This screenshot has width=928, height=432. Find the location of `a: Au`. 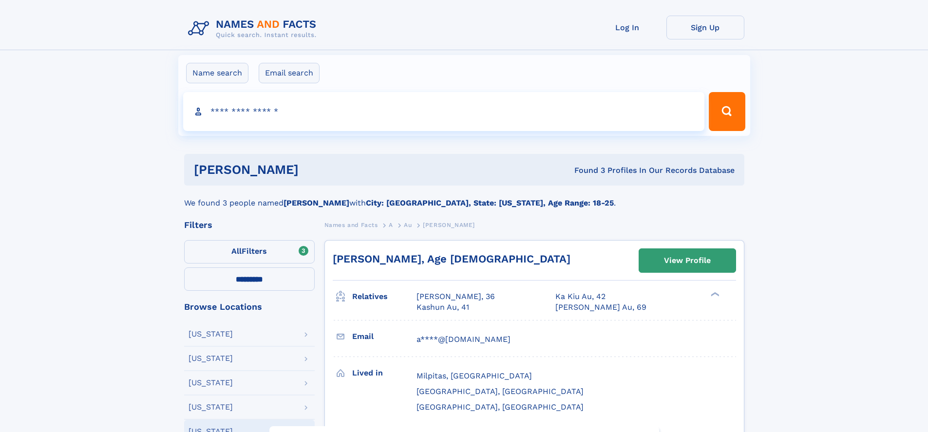

a: Au is located at coordinates (408, 224).